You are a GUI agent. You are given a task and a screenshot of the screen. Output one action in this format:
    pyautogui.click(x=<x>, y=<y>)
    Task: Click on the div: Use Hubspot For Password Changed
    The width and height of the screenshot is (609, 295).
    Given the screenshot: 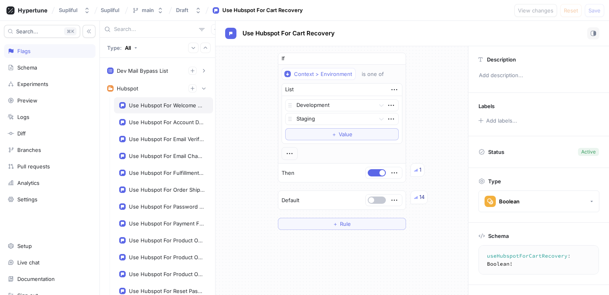 What is the action you would take?
    pyautogui.click(x=167, y=207)
    